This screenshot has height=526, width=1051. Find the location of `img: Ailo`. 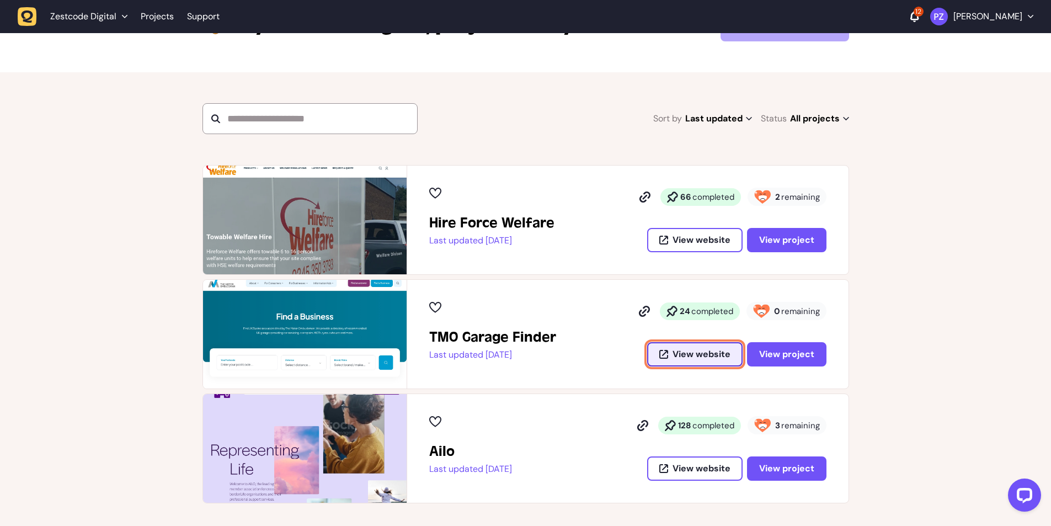

img: Ailo is located at coordinates (305, 448).